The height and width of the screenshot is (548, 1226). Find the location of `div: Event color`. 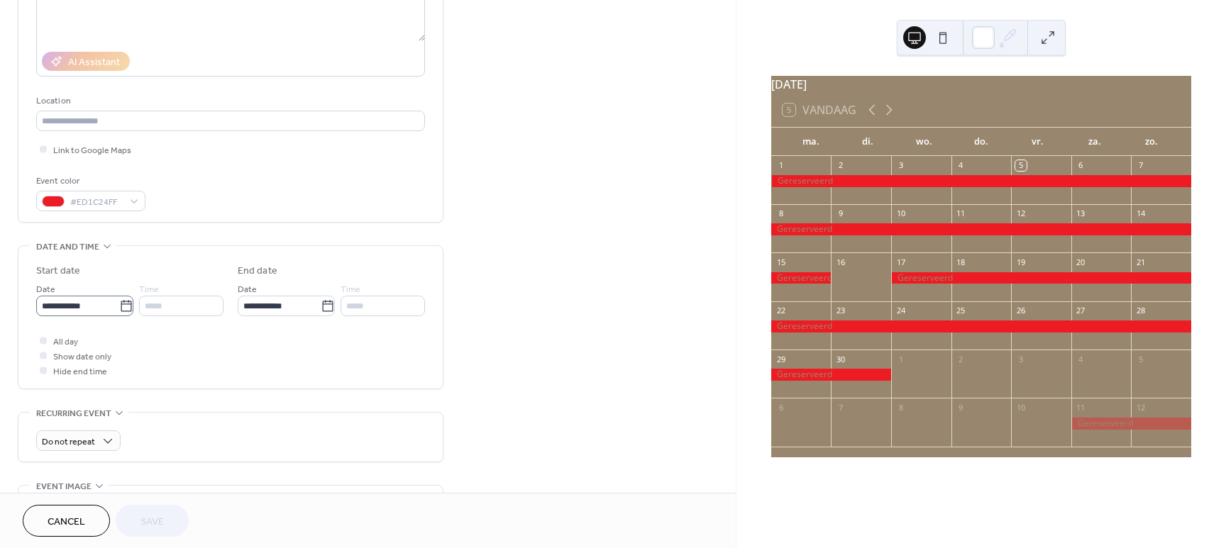

div: Event color is located at coordinates (89, 181).